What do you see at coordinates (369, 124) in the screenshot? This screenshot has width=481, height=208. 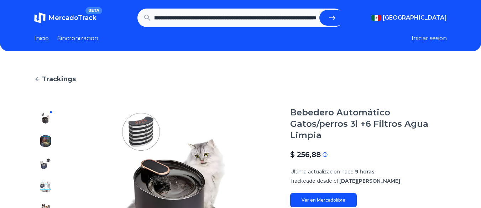 I see `h1: Bebedero Automático Gatos/perros 3l +6 Filtros Agua Limpia` at bounding box center [369, 124].